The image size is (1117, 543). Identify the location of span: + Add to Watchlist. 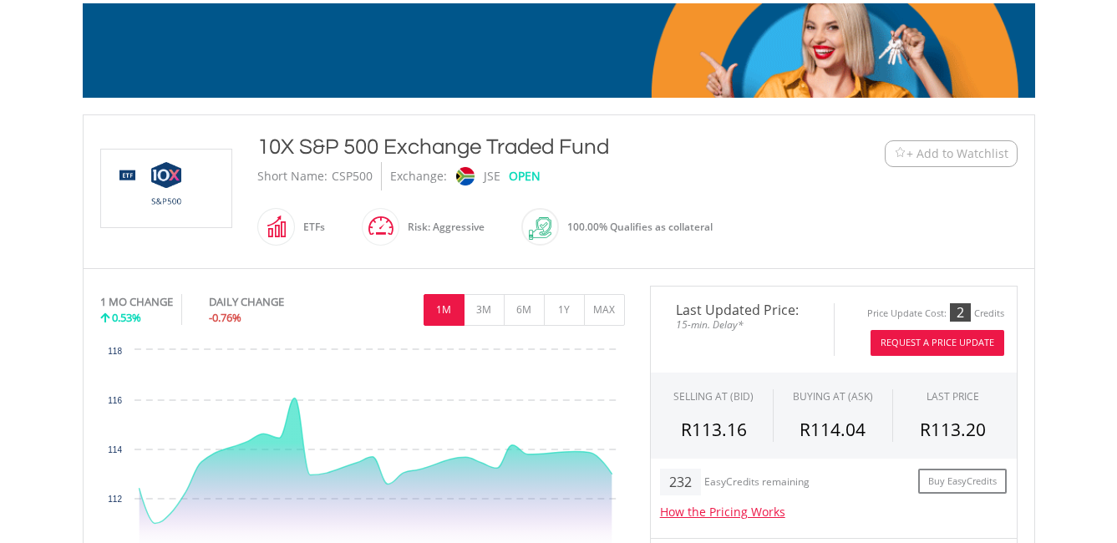
(958, 154).